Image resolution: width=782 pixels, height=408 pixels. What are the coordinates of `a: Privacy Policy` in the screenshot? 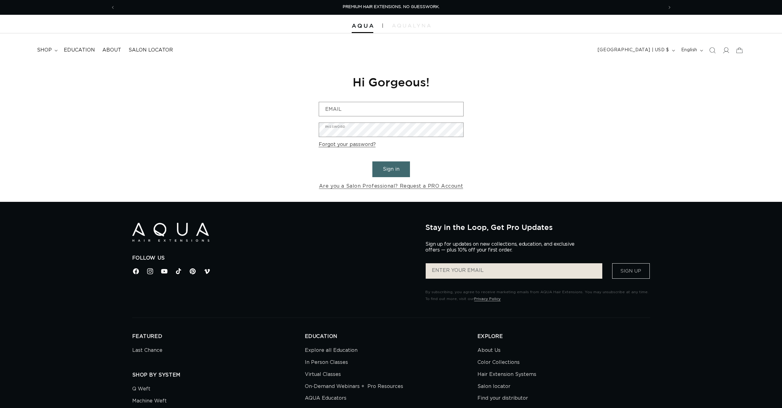 It's located at (488, 299).